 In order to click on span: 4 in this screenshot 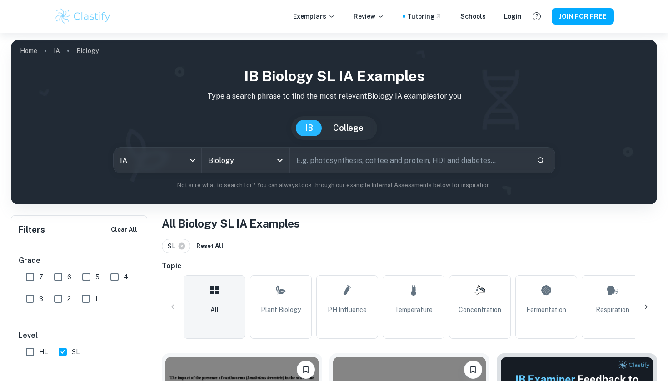, I will do `click(126, 277)`.